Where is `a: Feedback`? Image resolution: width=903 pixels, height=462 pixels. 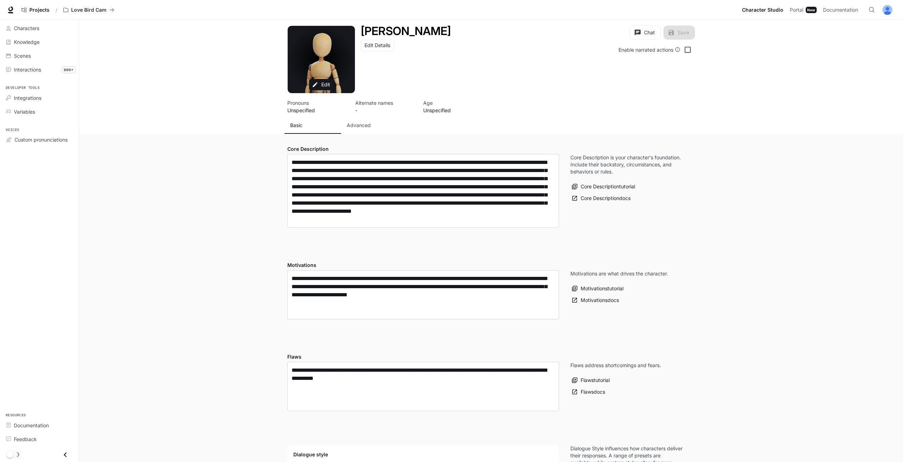 a: Feedback is located at coordinates (39, 439).